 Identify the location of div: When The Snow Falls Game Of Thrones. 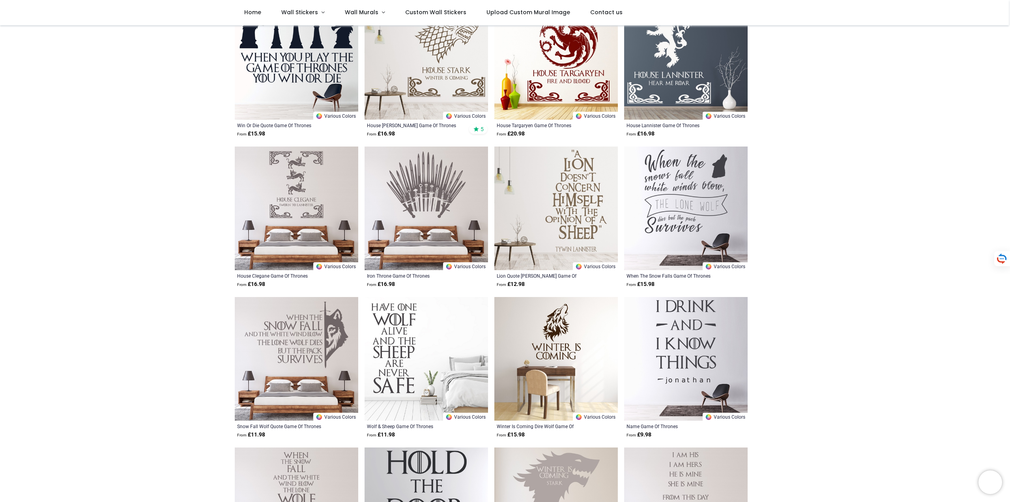
(674, 275).